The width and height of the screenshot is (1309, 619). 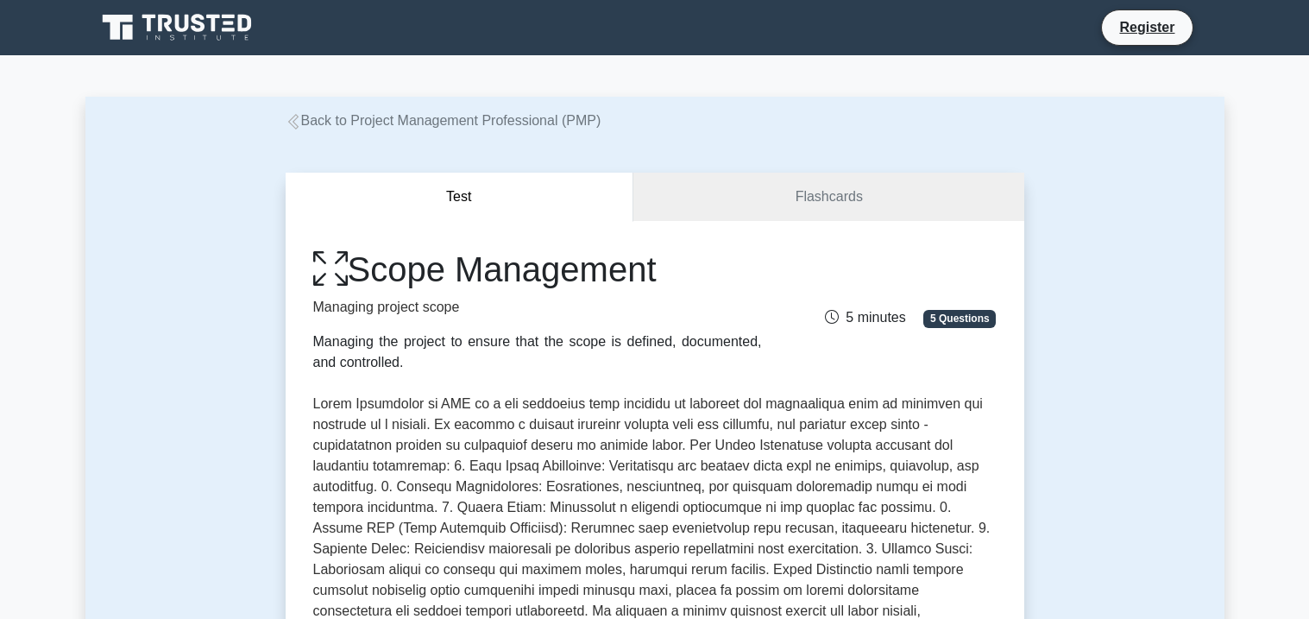 I want to click on button: Test, so click(x=460, y=197).